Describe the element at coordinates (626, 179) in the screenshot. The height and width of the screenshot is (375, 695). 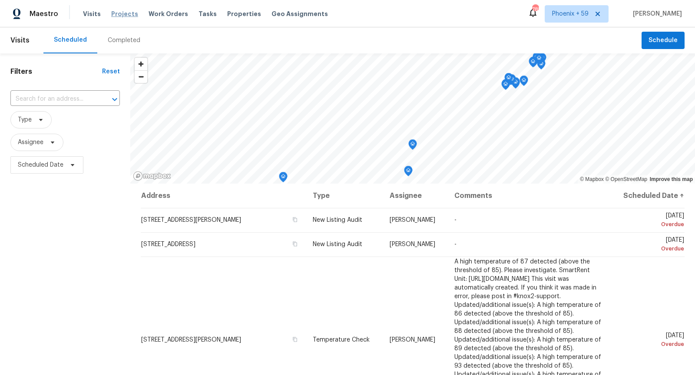
I see `a: OpenStreetMap` at that location.